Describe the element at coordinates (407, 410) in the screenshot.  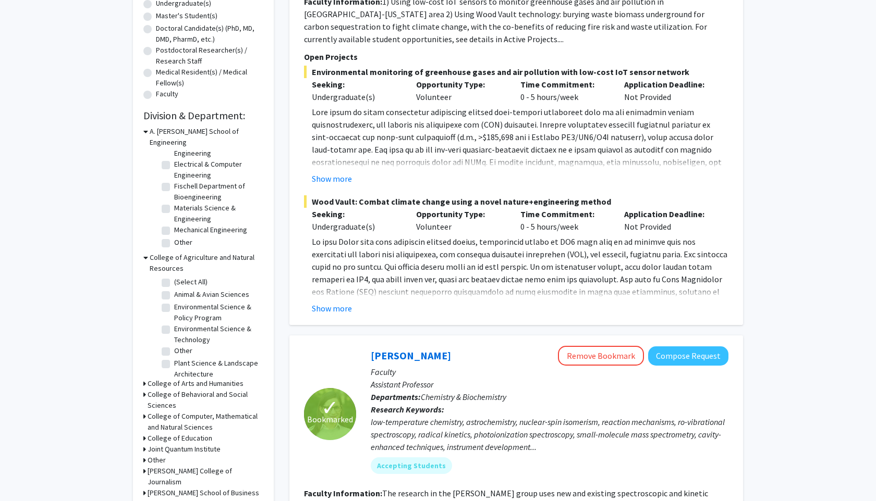
I see `b: Research Keywords:` at that location.